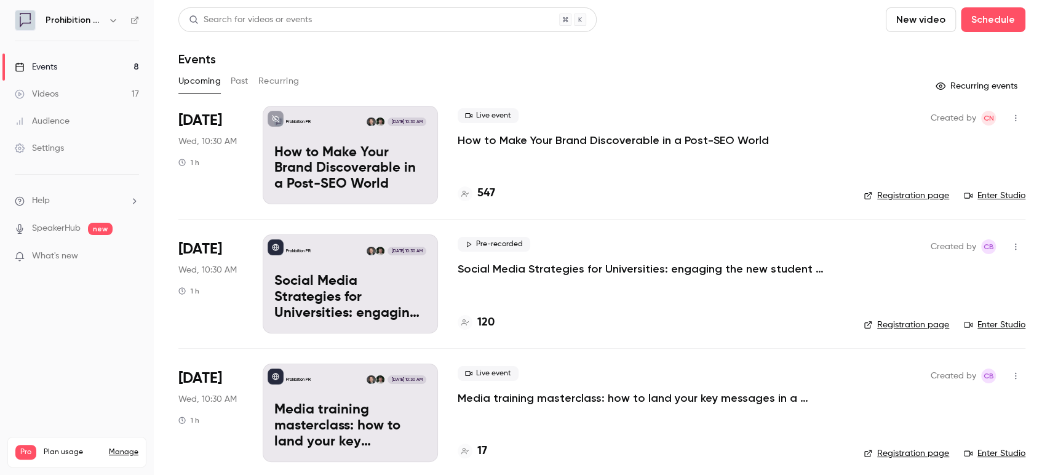  Describe the element at coordinates (279, 81) in the screenshot. I see `button: Recurring` at that location.